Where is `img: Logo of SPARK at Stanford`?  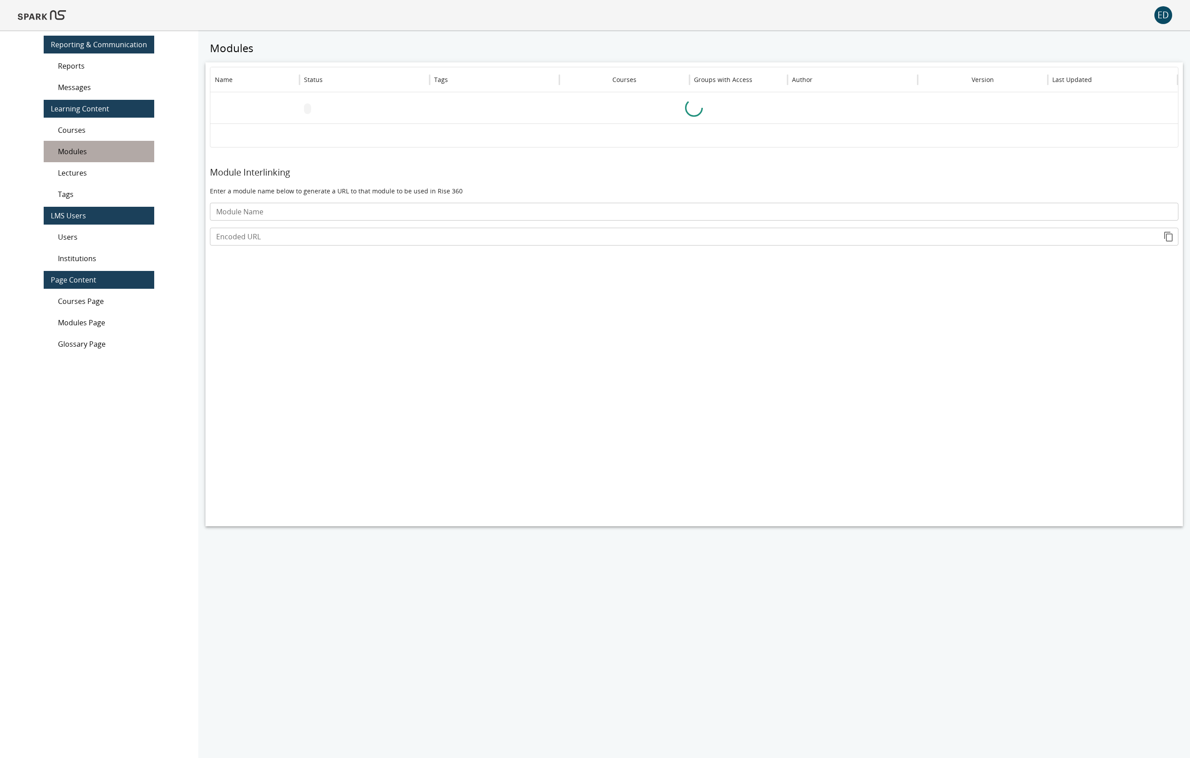 img: Logo of SPARK at Stanford is located at coordinates (42, 15).